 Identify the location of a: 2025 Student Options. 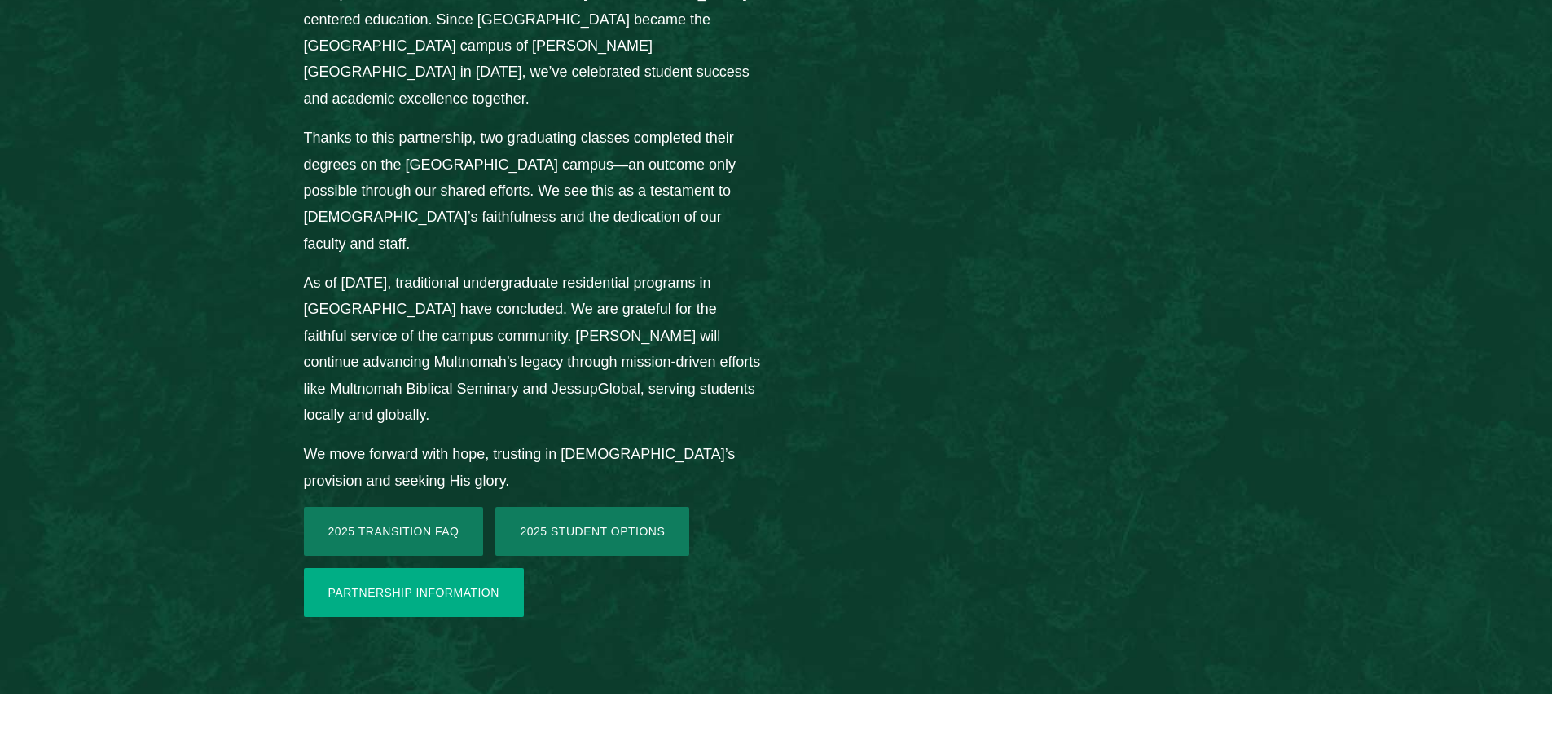
(592, 531).